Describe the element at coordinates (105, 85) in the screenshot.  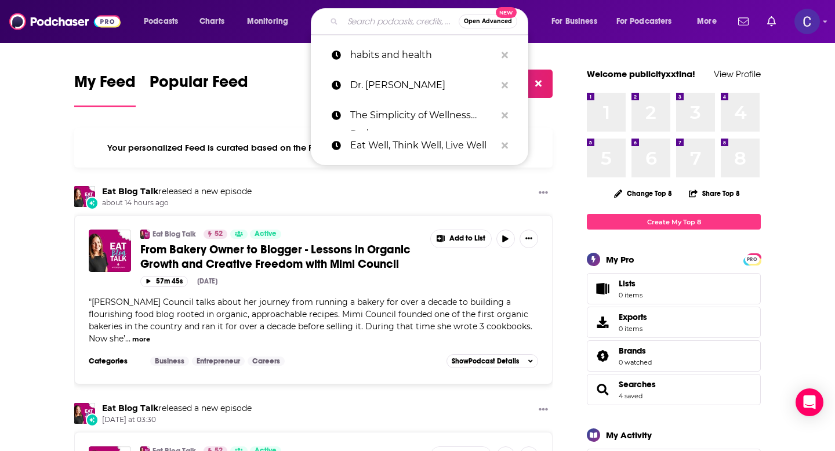
I see `span: My Feed` at that location.